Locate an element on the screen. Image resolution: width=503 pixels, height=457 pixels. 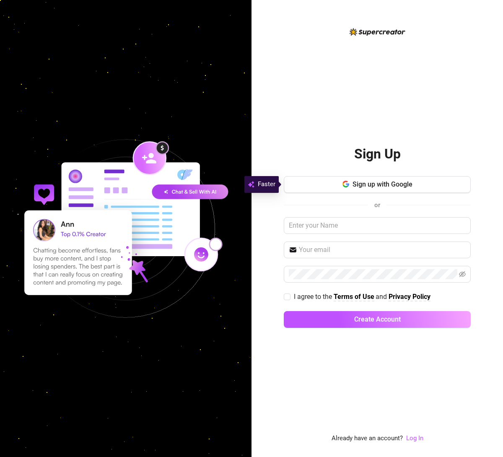
span: I agree to the is located at coordinates (314, 296).